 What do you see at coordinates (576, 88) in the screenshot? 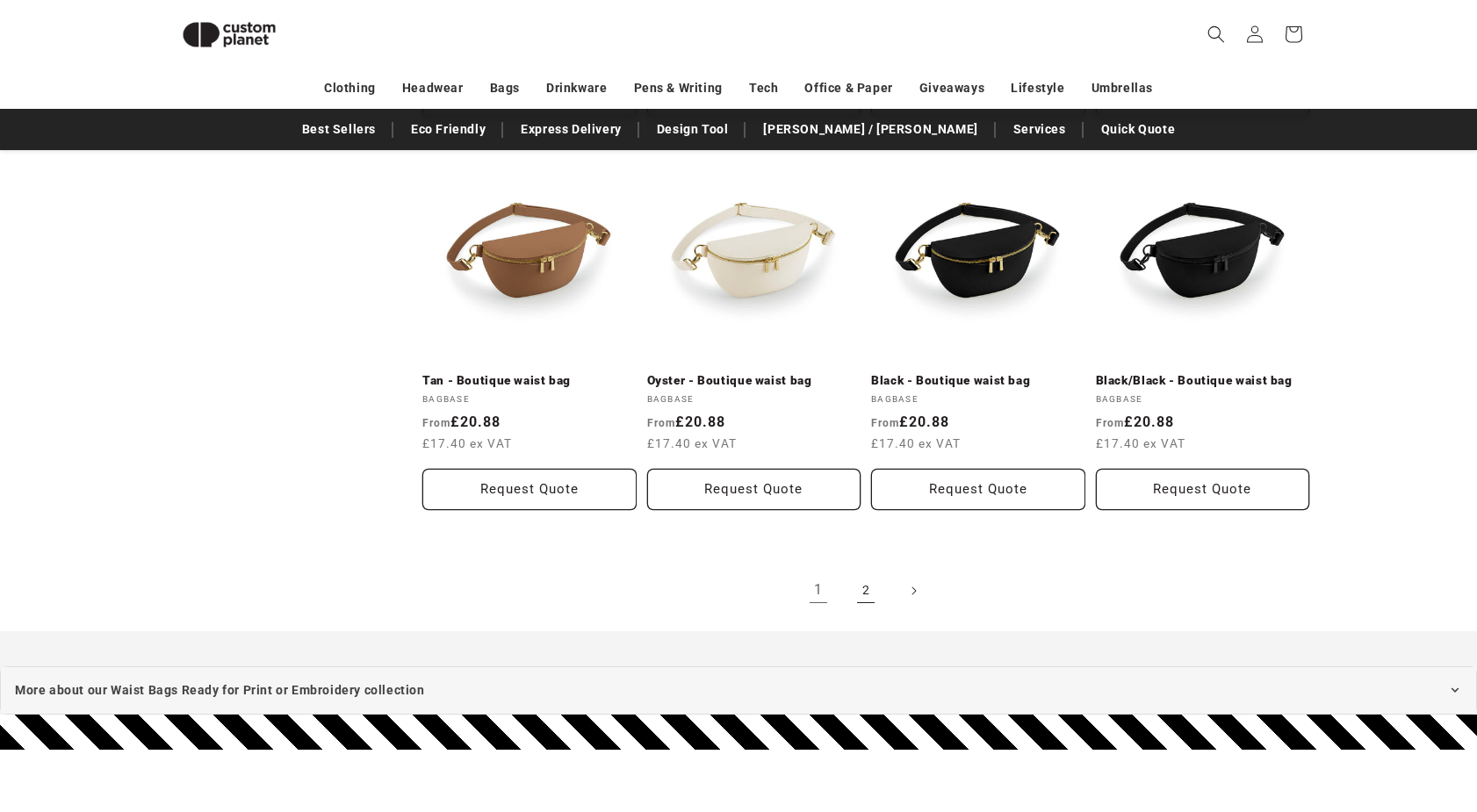
I see `a: Drinkware` at bounding box center [576, 88].